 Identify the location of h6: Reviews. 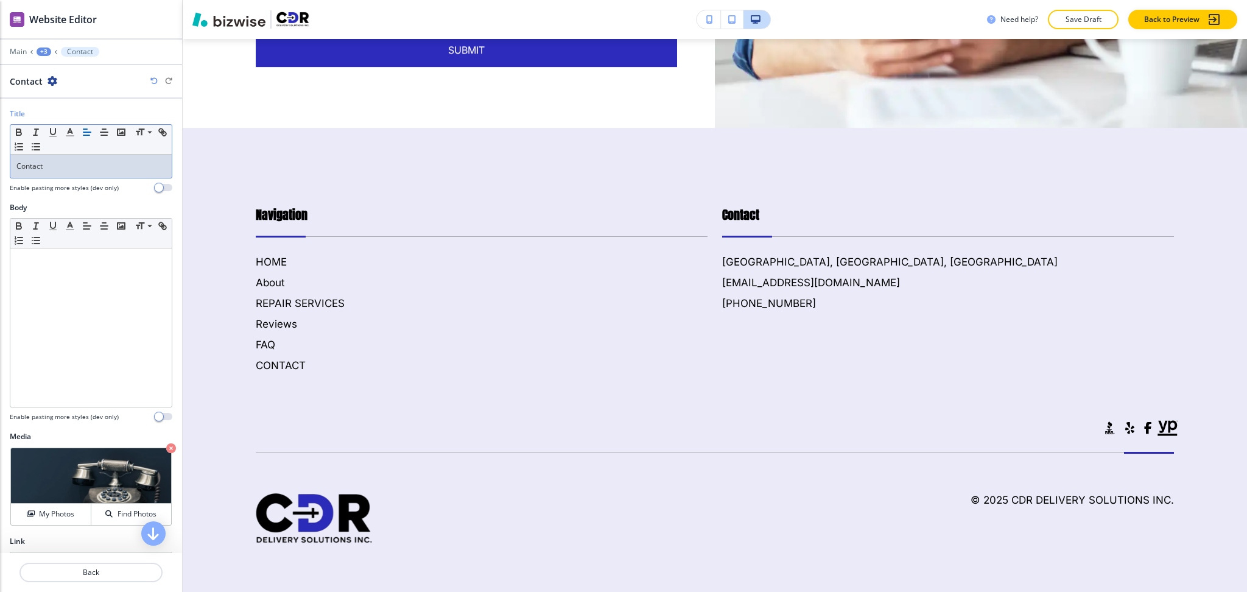
(482, 324).